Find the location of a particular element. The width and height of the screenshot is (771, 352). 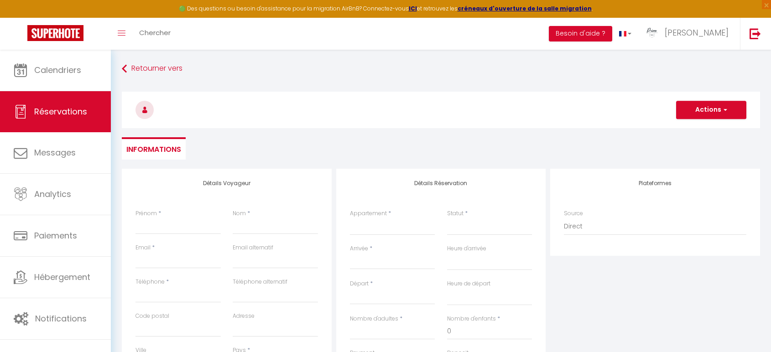

span: Messages is located at coordinates (55, 152).